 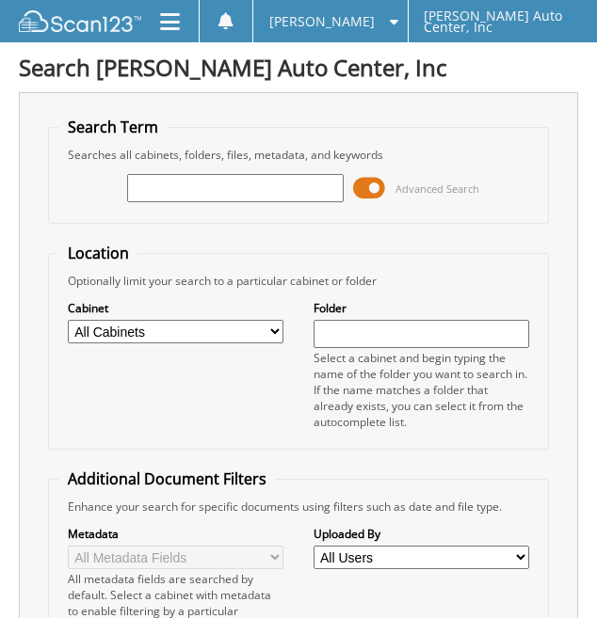 I want to click on legend: Location, so click(x=98, y=253).